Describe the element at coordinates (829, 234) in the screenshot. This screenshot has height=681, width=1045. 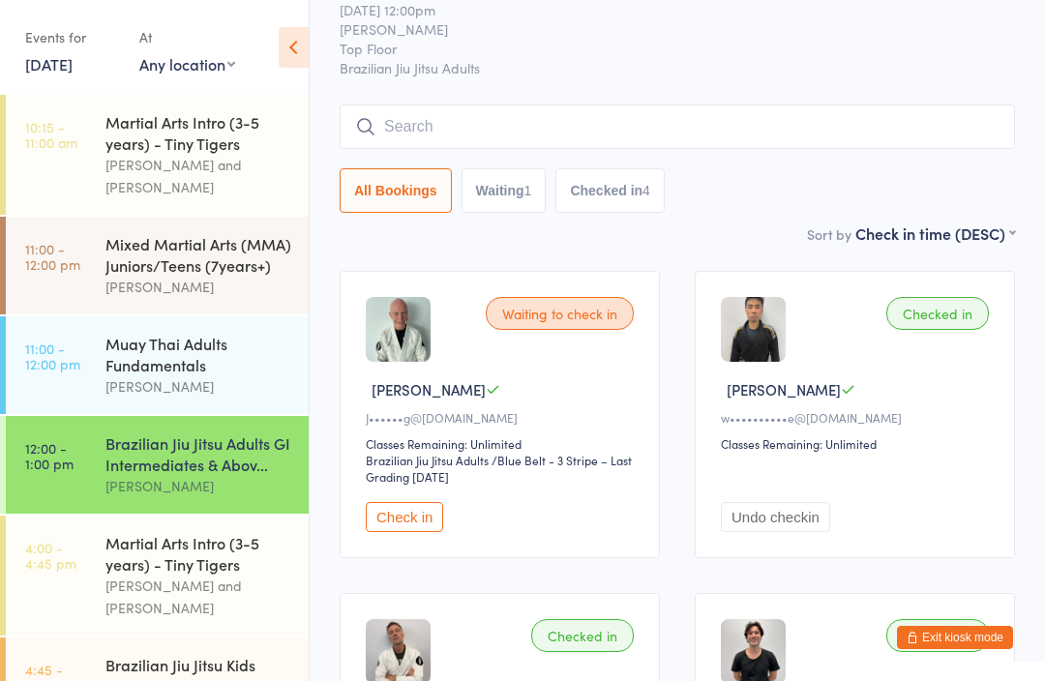
I see `label: Sort by` at that location.